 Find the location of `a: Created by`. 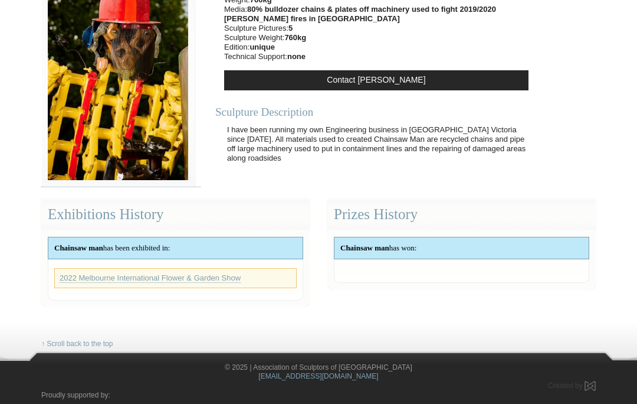

a: Created by is located at coordinates (572, 385).